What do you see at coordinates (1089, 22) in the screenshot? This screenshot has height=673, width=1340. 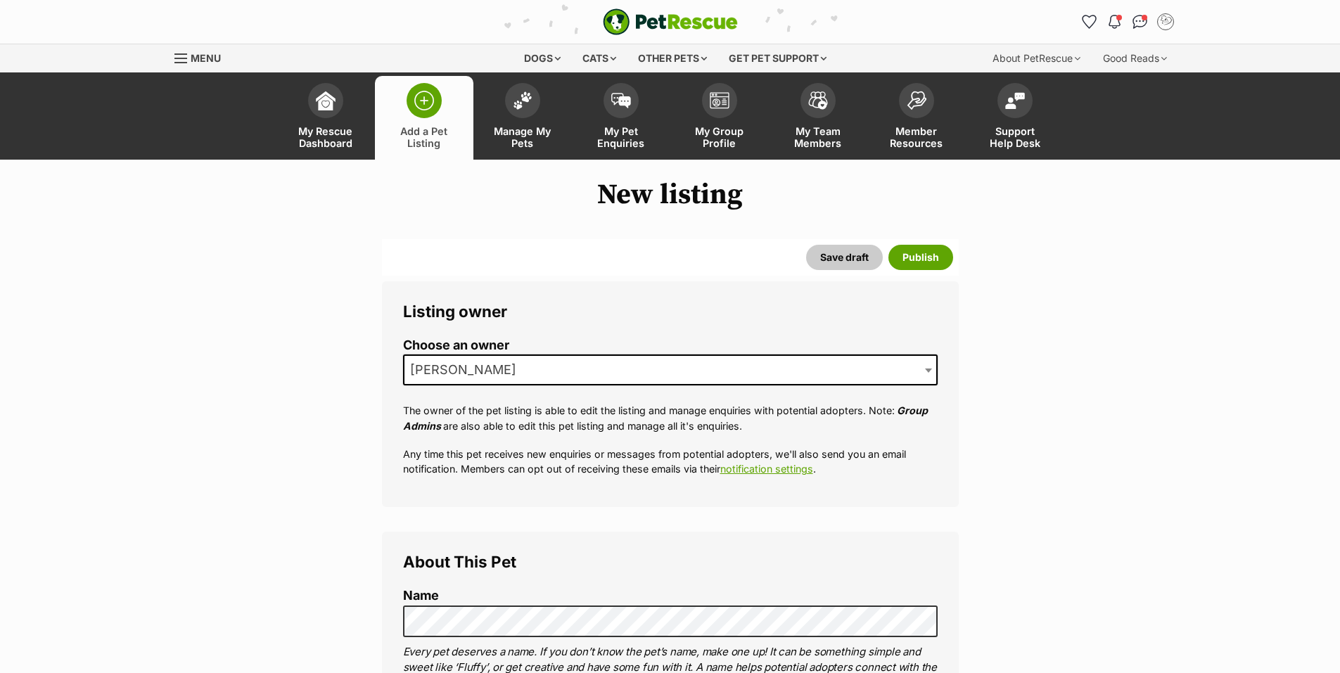 I see `a: Favourites` at bounding box center [1089, 22].